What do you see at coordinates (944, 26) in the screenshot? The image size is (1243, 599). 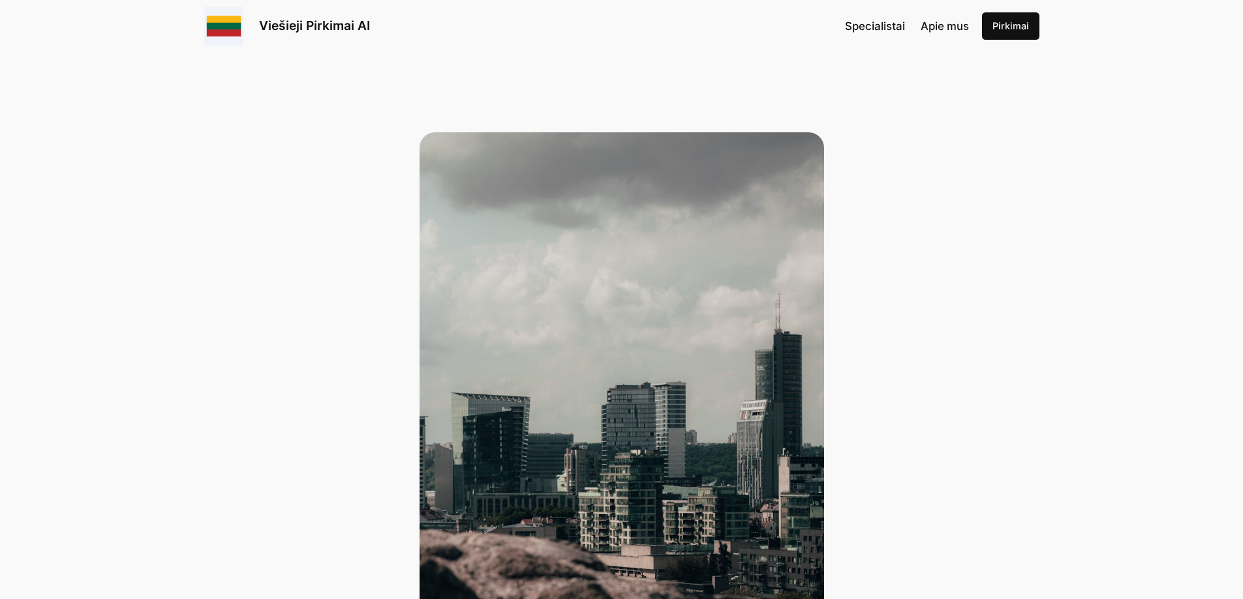 I see `span: Apie mus` at bounding box center [944, 26].